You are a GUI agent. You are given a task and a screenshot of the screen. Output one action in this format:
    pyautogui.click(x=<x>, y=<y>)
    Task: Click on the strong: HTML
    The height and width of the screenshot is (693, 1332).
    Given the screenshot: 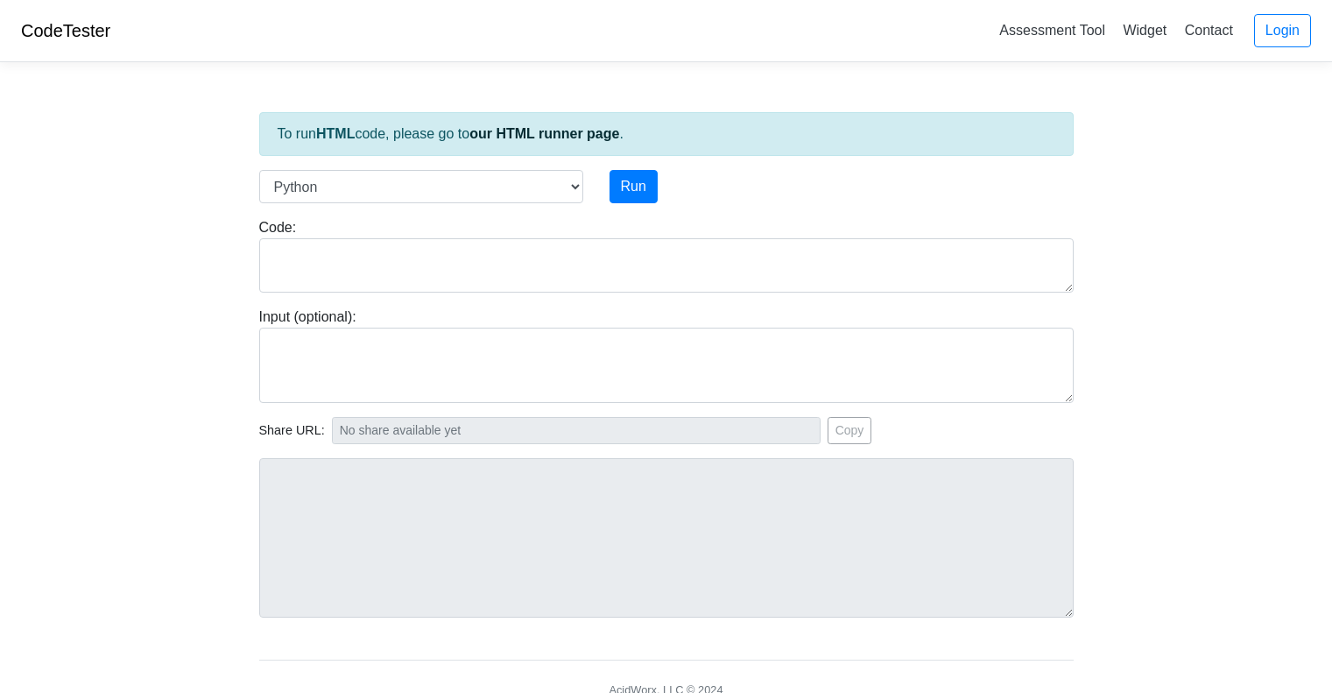 What is the action you would take?
    pyautogui.click(x=336, y=133)
    